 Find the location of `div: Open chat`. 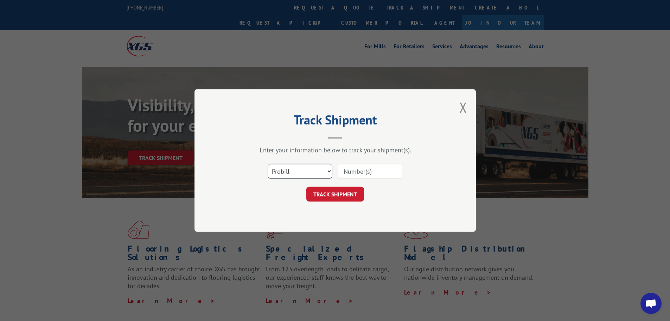

div: Open chat is located at coordinates (651, 303).